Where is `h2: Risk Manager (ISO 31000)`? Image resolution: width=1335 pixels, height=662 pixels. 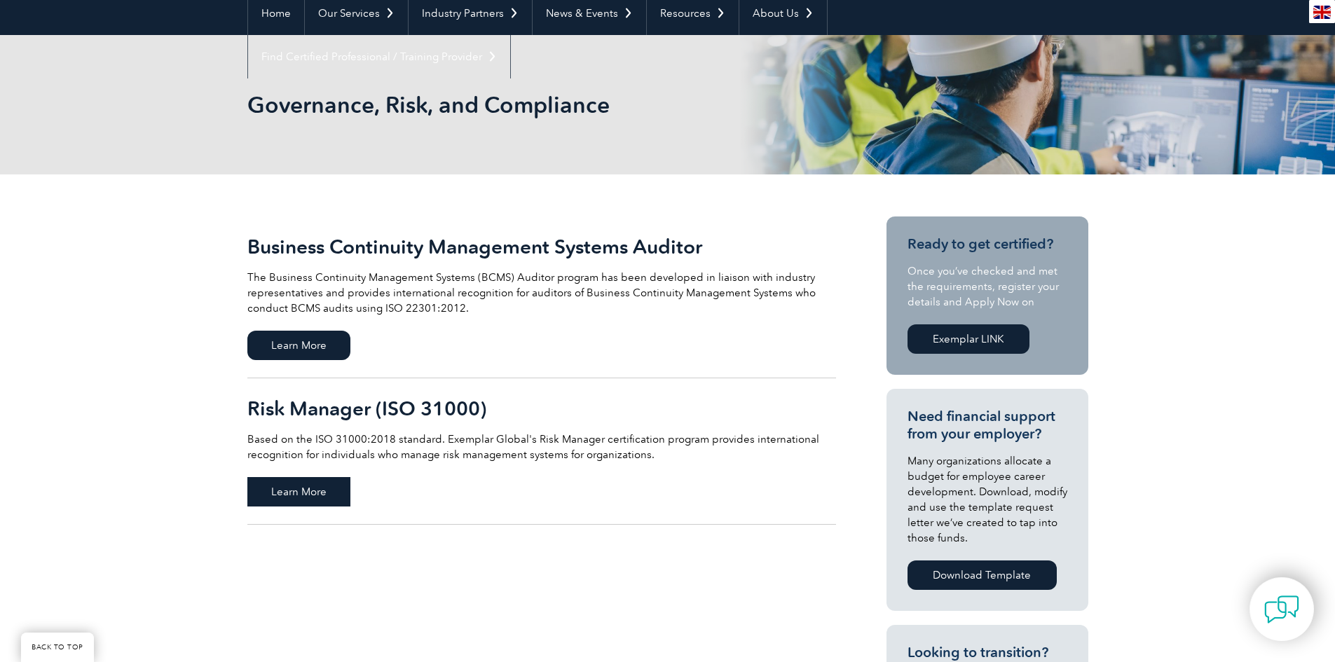
h2: Risk Manager (ISO 31000) is located at coordinates (542, 409).